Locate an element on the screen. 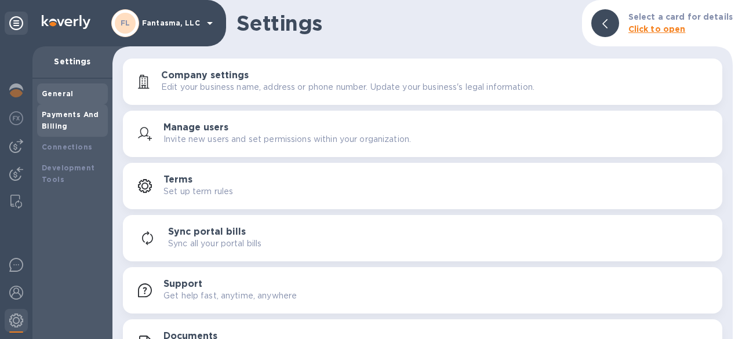 The width and height of the screenshot is (742, 339). button: TermsSet up term rules is located at coordinates (423, 186).